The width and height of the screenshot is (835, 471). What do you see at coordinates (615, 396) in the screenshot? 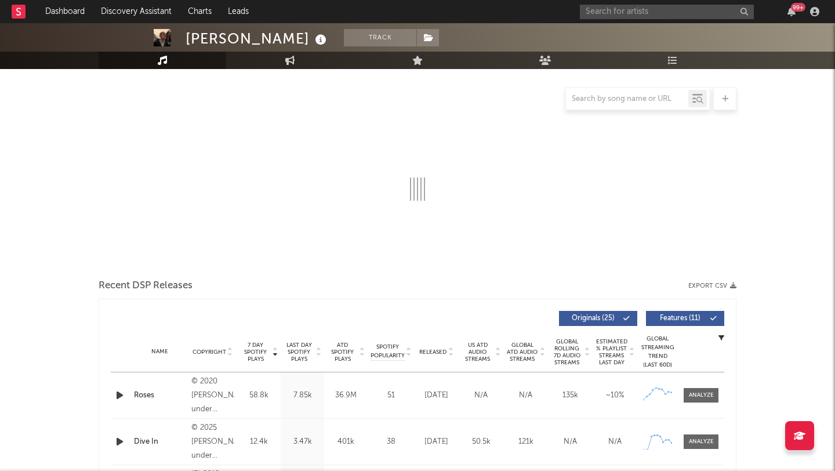
I see `div: ~ 10 %` at bounding box center [615, 396].